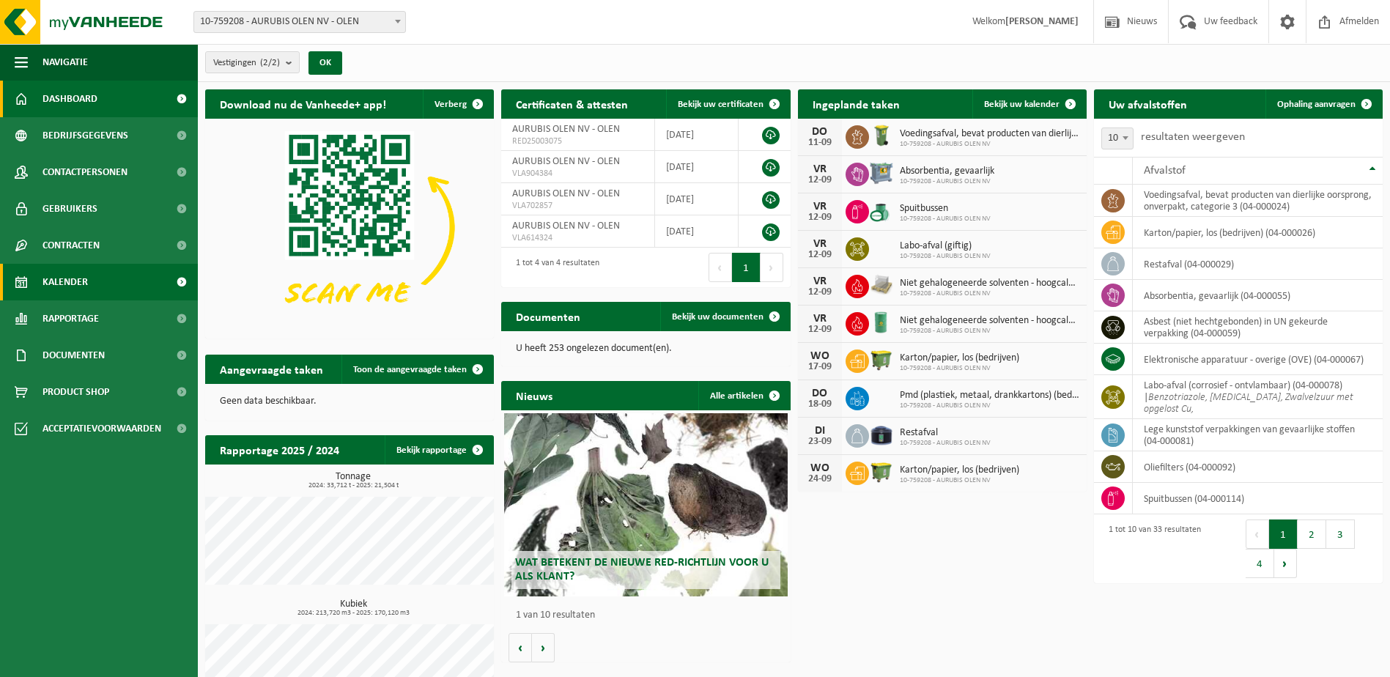 The height and width of the screenshot is (677, 1390). Describe the element at coordinates (353, 613) in the screenshot. I see `span: 2024: 213,720 m3 - 2025: 170,120 m3` at that location.